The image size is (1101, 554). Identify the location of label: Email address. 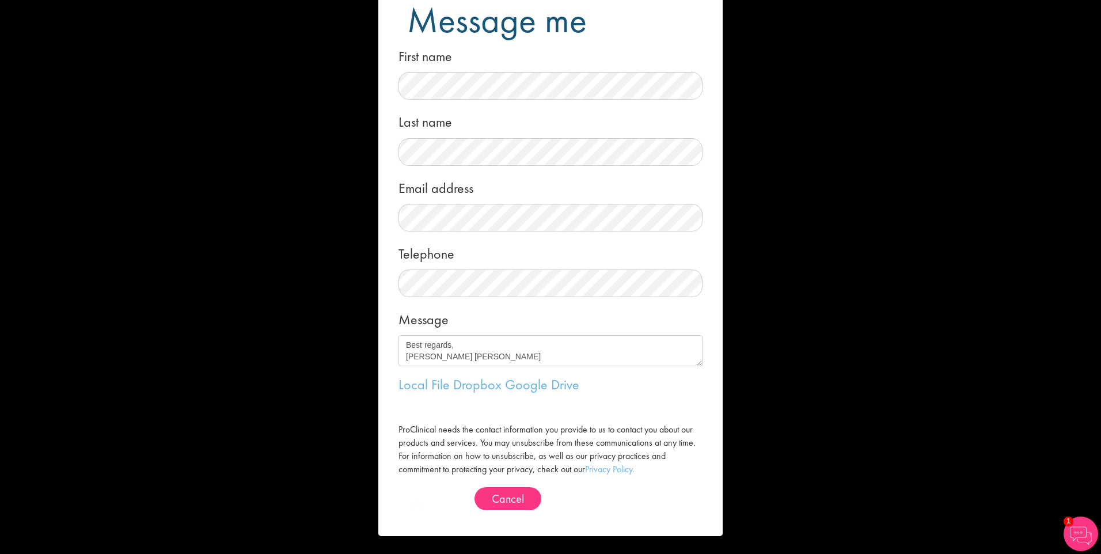
(436, 186).